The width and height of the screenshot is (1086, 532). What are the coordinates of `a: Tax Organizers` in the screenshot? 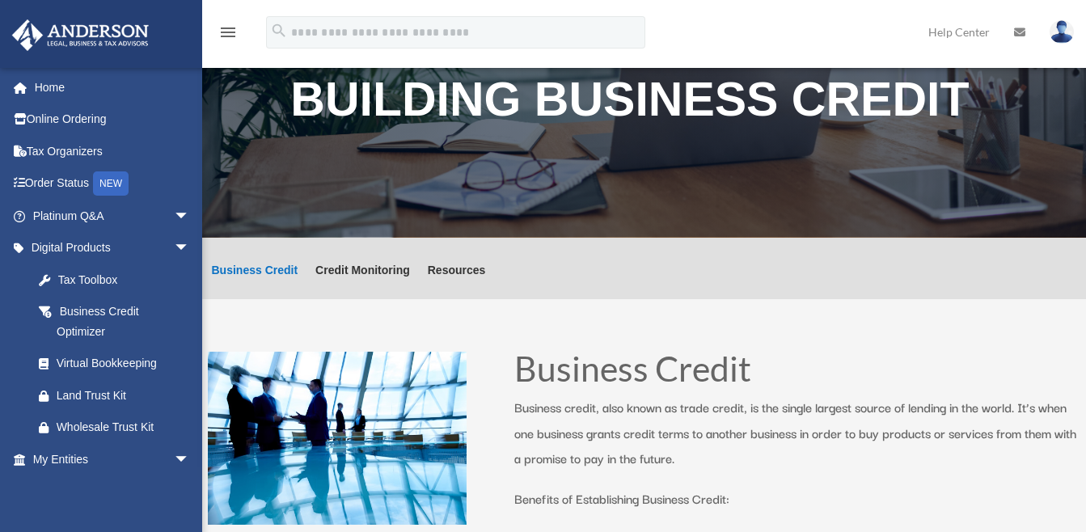 It's located at (112, 151).